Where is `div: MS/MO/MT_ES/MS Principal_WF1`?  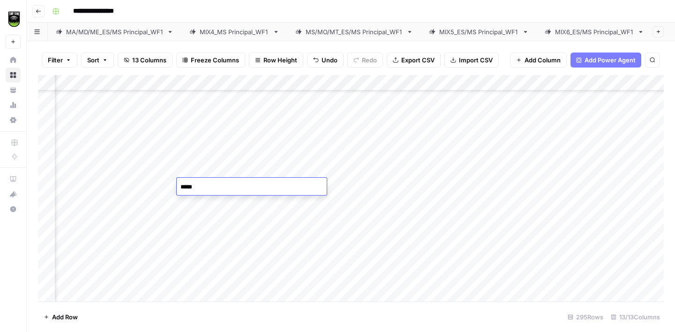
div: MS/MO/MT_ES/MS Principal_WF1 is located at coordinates (354, 32).